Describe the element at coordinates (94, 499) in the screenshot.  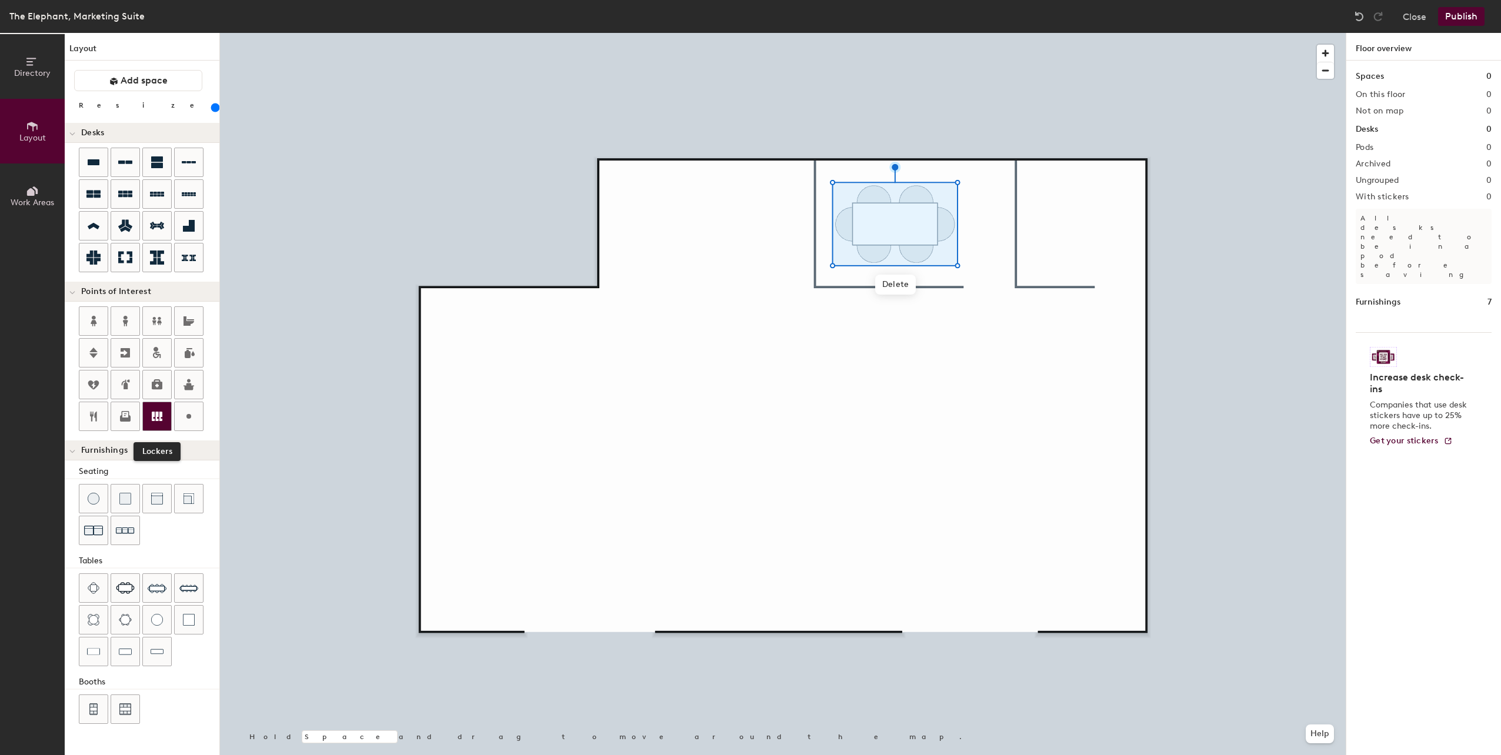
I see `img: Stool` at that location.